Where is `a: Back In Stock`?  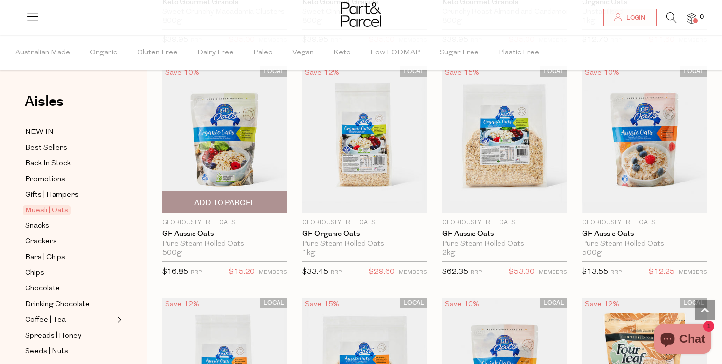 a: Back In Stock is located at coordinates (70, 163).